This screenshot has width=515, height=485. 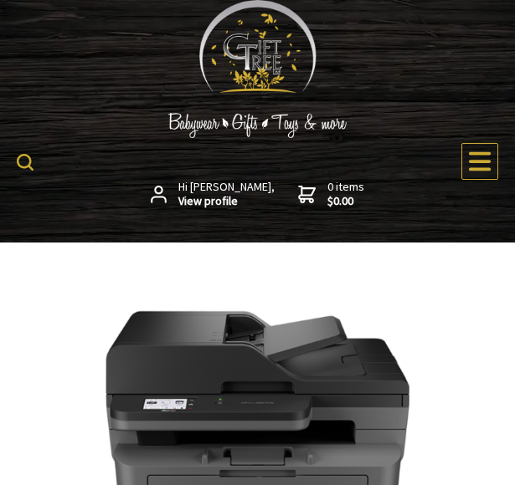 I want to click on img: product search, so click(x=25, y=162).